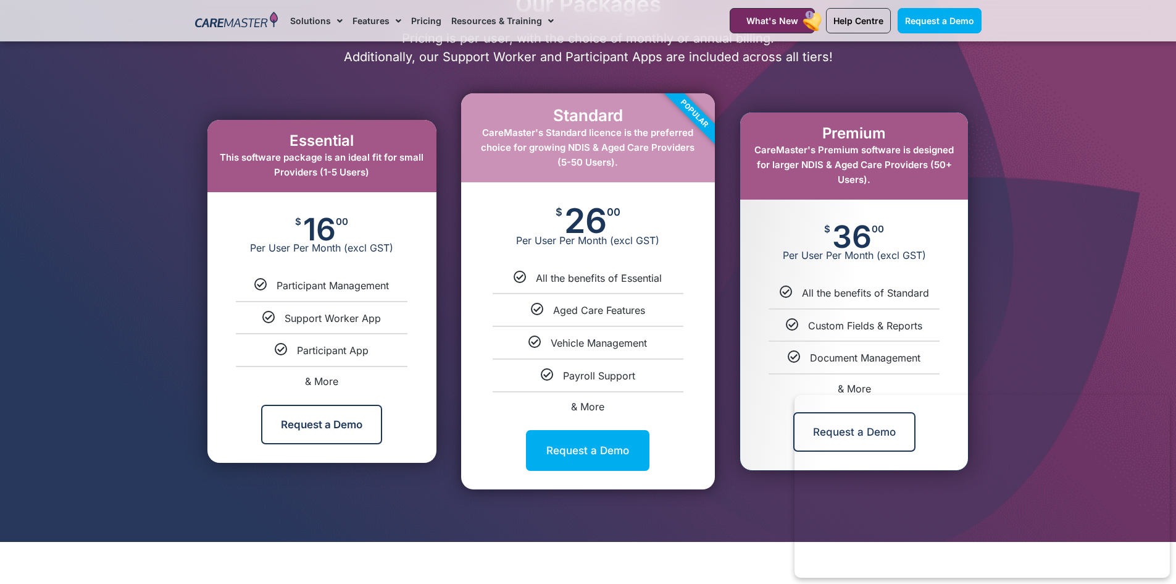 This screenshot has height=584, width=1176. What do you see at coordinates (599, 310) in the screenshot?
I see `span: Aged Care Features` at bounding box center [599, 310].